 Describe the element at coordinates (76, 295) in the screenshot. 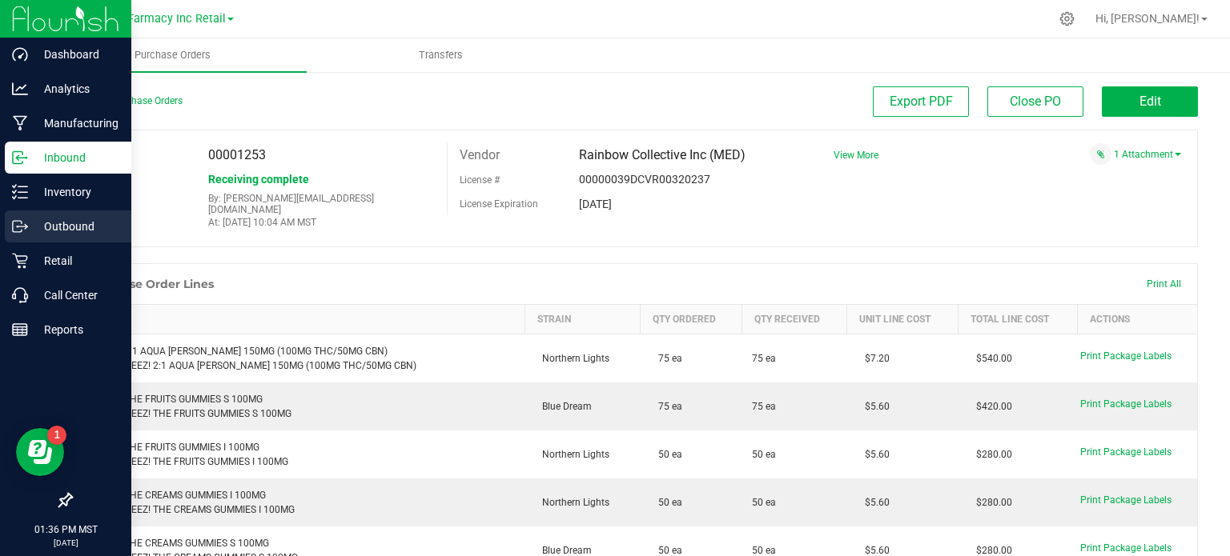

I see `p: Call Center` at that location.